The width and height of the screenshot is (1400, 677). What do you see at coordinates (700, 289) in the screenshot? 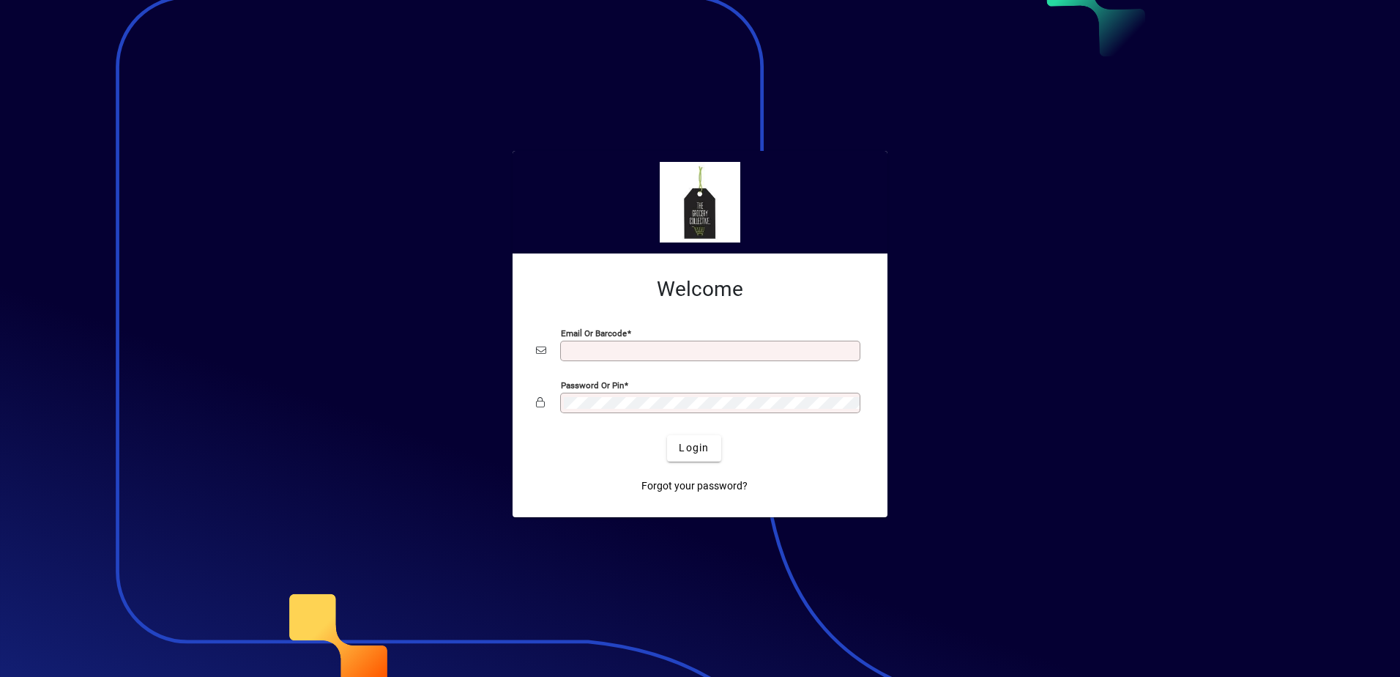
I see `h2: Welcome` at bounding box center [700, 289].